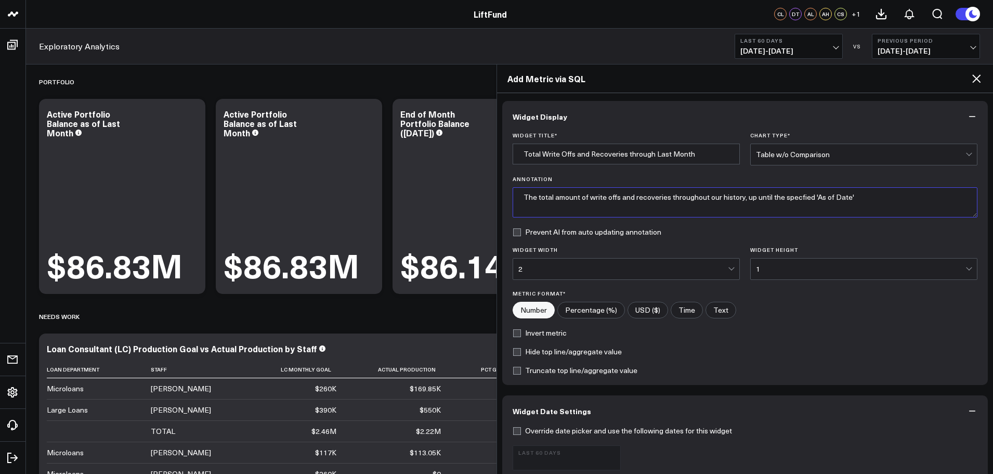 Image resolution: width=993 pixels, height=474 pixels. What do you see at coordinates (552, 411) in the screenshot?
I see `span: Widget Date Settings` at bounding box center [552, 411].